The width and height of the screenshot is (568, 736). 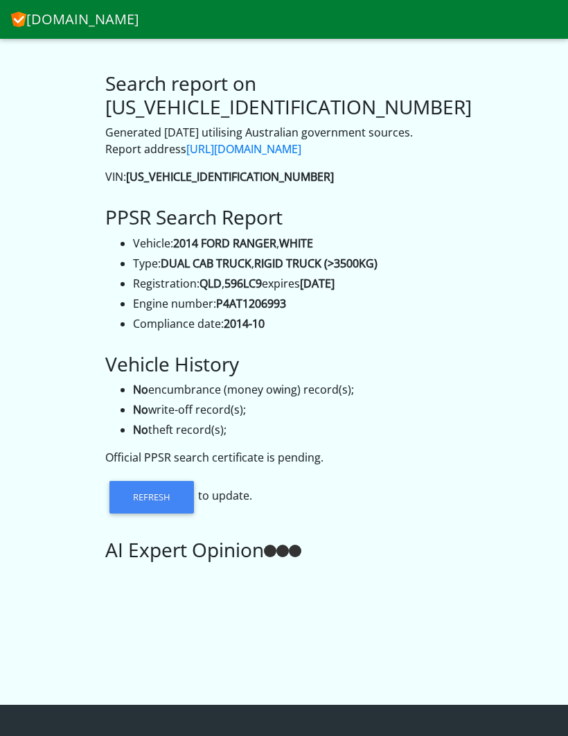 I want to click on strong: DUAL CAB TRUCK, so click(x=206, y=263).